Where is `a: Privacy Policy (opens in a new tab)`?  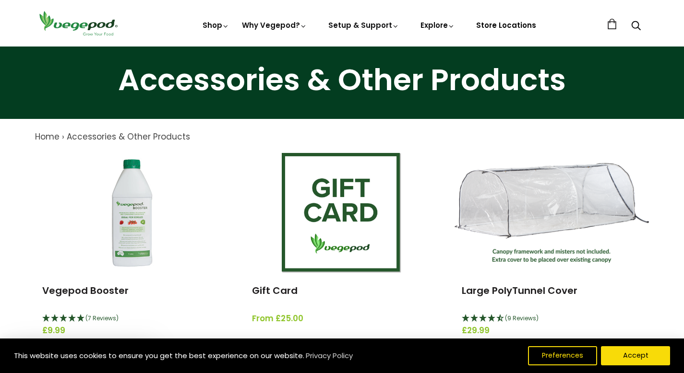 a: Privacy Policy (opens in a new tab) is located at coordinates (329, 356).